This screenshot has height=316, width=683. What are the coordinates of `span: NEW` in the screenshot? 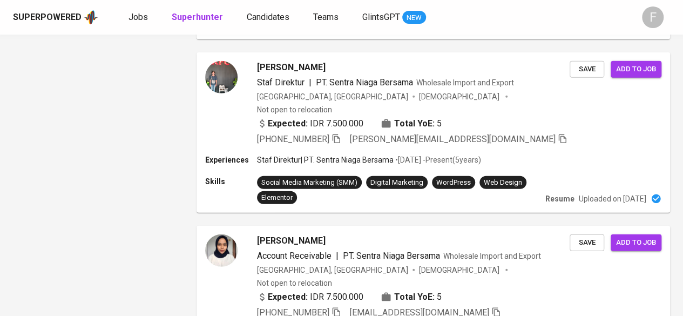 It's located at (414, 18).